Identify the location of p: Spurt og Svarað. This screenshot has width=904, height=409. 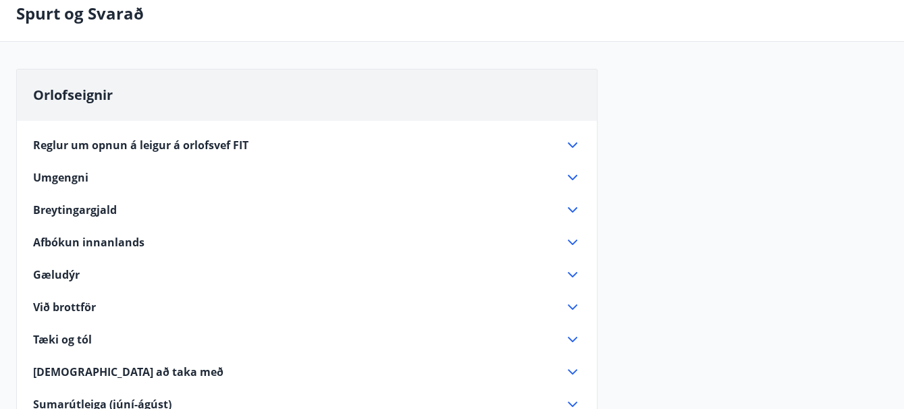
(80, 14).